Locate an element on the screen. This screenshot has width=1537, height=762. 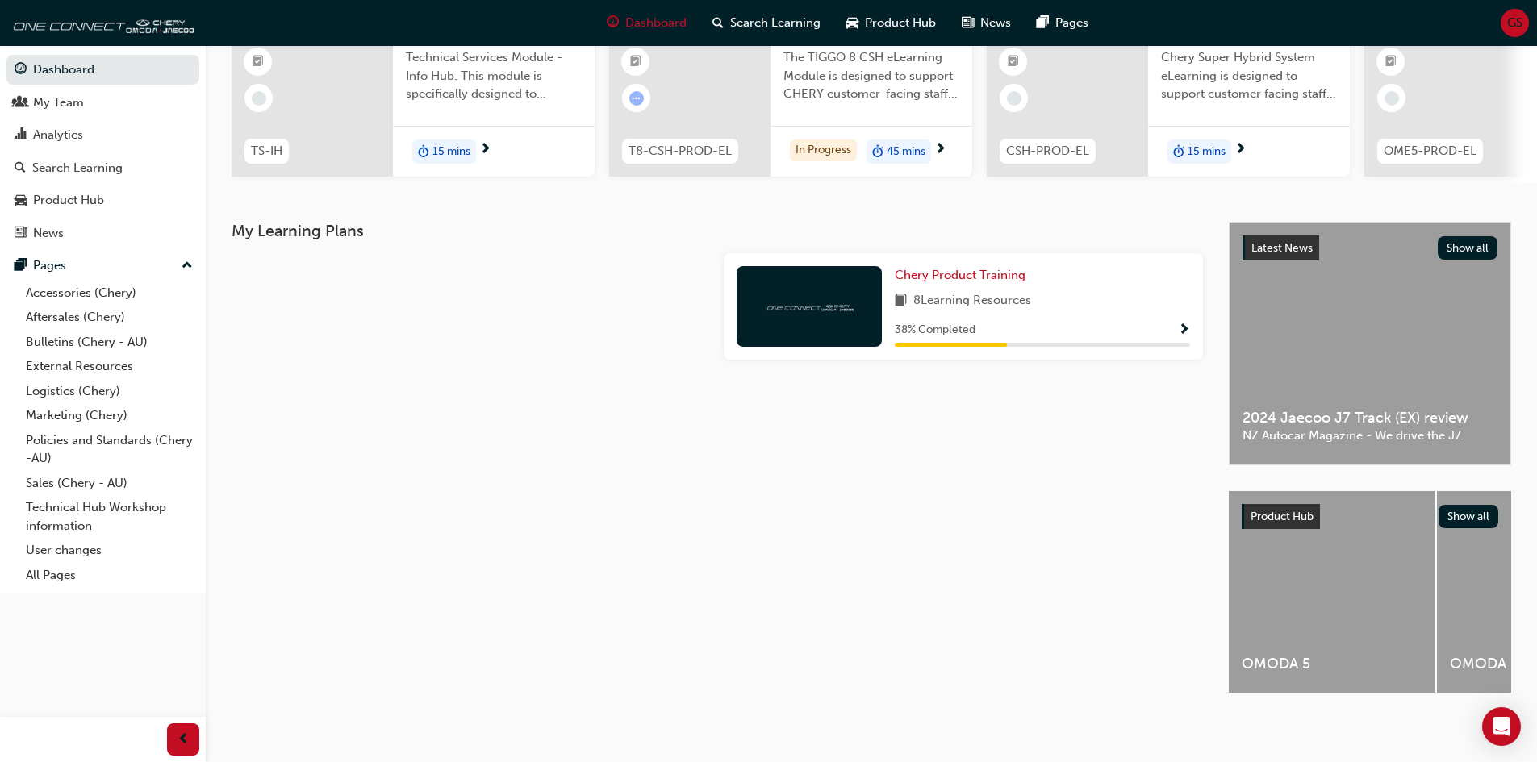
span: OME5-PROD-EL is located at coordinates (1430, 151).